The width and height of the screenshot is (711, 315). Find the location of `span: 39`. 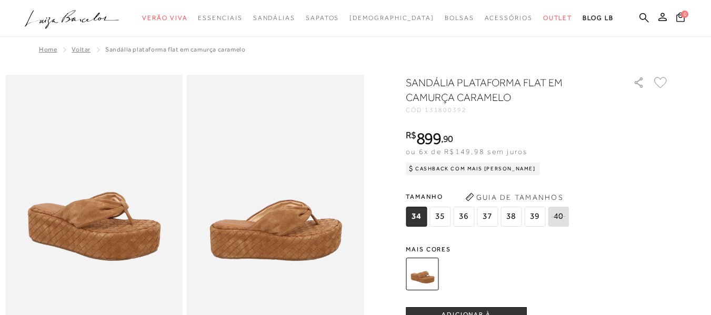

span: 39 is located at coordinates (534, 217).